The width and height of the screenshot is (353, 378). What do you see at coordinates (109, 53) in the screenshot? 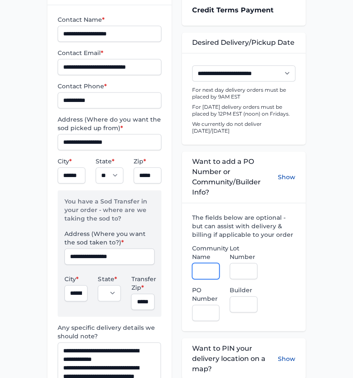
I see `label: Contact Email` at bounding box center [109, 53].